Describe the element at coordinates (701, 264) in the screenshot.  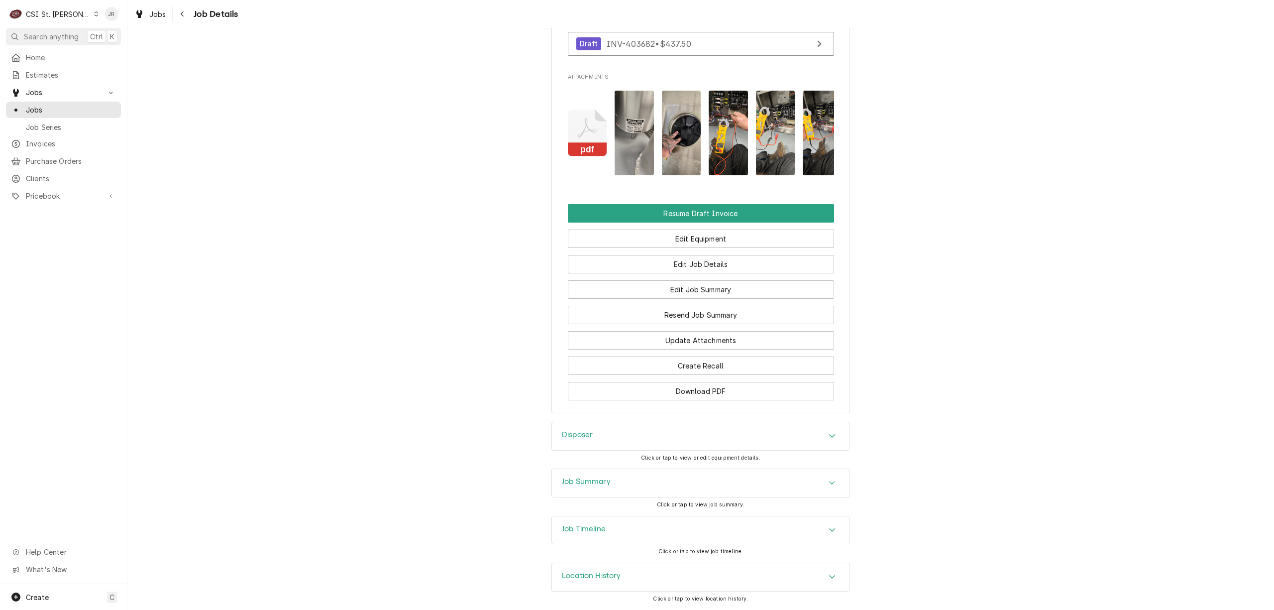
I see `button: Edit Job Details` at that location.